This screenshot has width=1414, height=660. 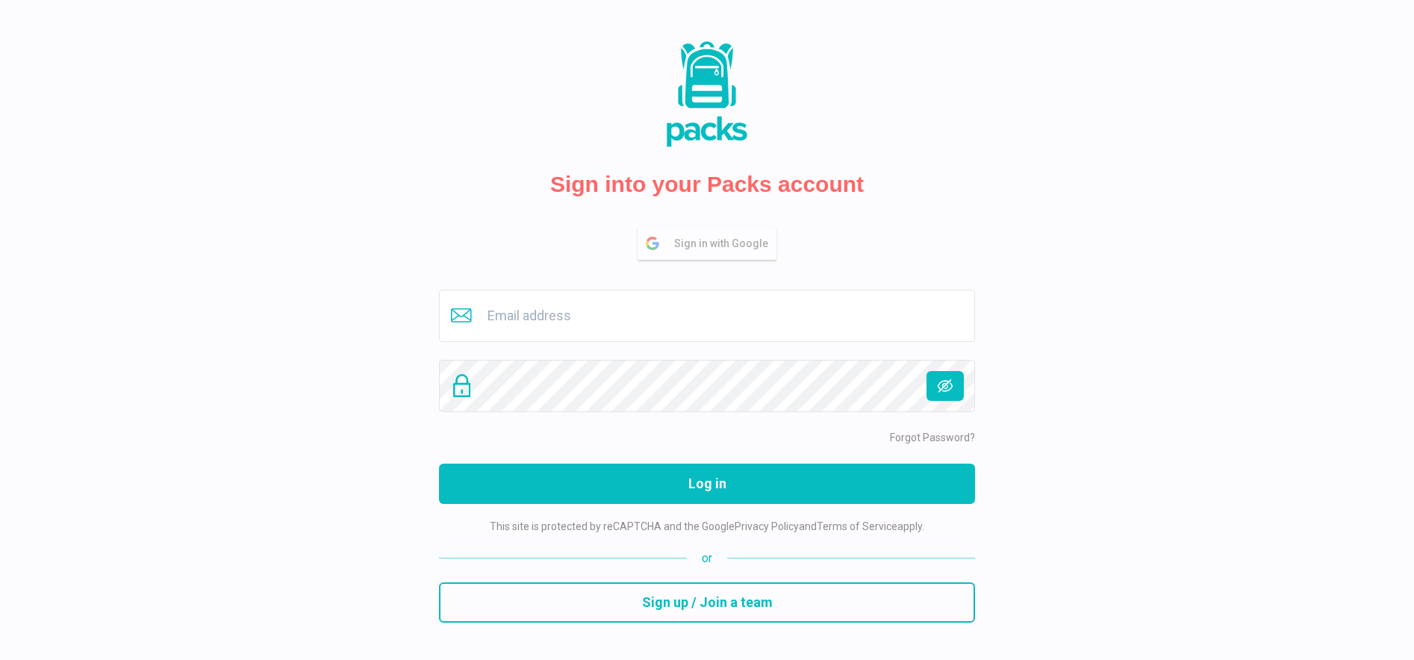 I want to click on h2: Sign into your Packs account, so click(x=707, y=184).